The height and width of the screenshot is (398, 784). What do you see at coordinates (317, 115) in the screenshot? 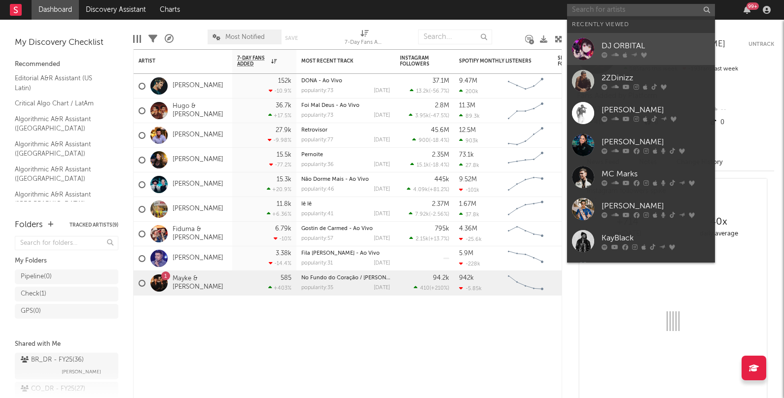
I see `div: popularity: 73` at bounding box center [317, 115].